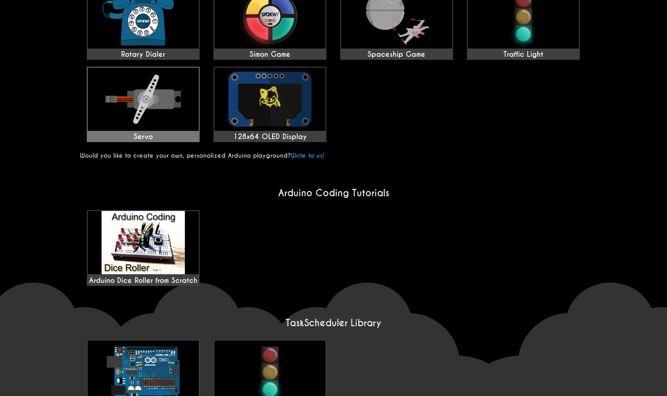 The width and height of the screenshot is (667, 396). Describe the element at coordinates (396, 55) in the screenshot. I see `div: Spaceship Game` at that location.